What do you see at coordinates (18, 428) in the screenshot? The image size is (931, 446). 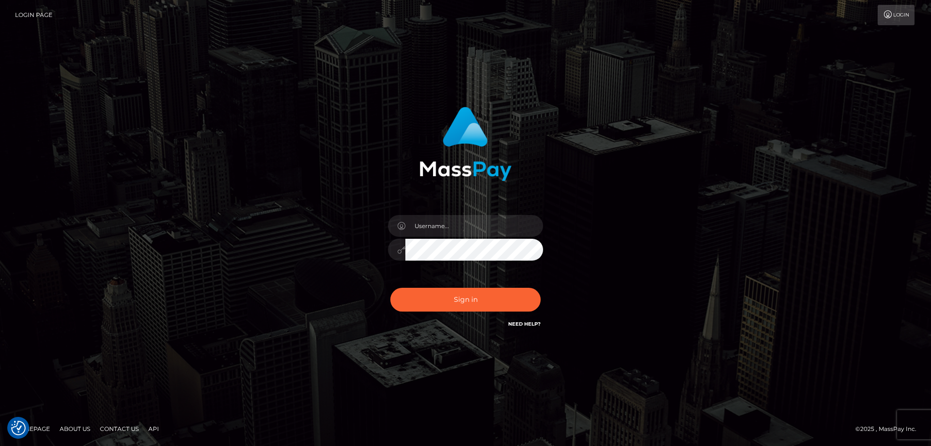 I see `img: Revisit consent button` at bounding box center [18, 428].